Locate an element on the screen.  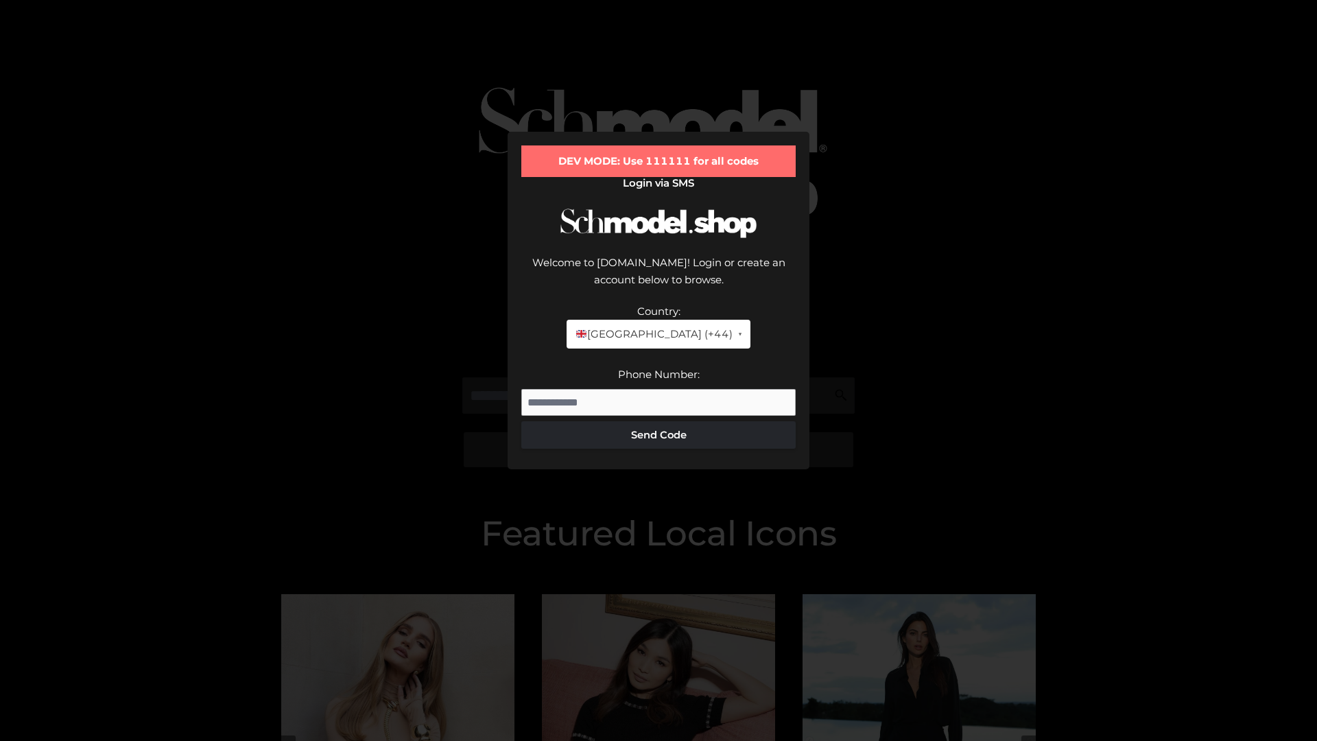
label: Phone Number: is located at coordinates (658, 374).